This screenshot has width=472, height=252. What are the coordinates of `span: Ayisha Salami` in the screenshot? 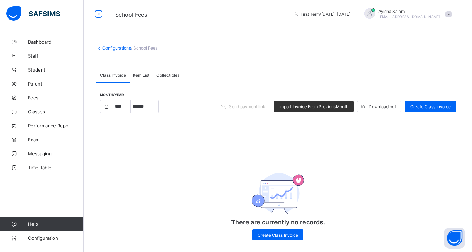 It's located at (409, 11).